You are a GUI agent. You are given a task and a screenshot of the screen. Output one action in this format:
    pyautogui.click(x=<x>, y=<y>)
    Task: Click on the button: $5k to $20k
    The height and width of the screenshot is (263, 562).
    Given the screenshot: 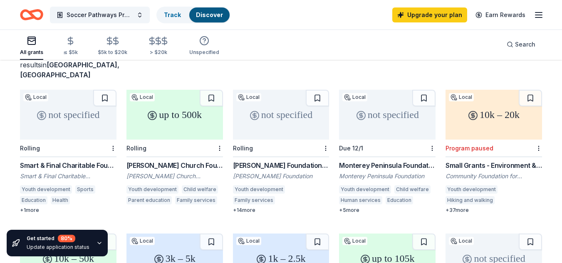 What is the action you would take?
    pyautogui.click(x=112, y=46)
    